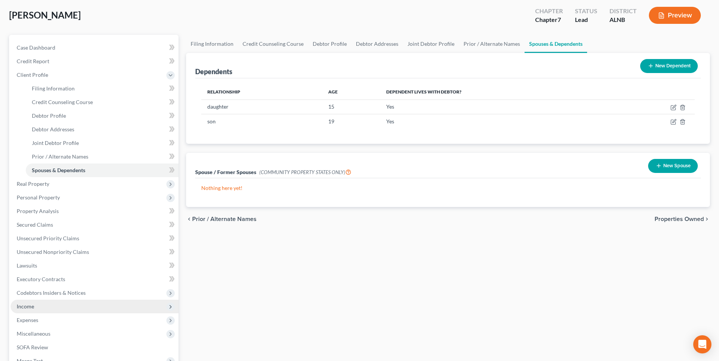 This screenshot has height=361, width=719. Describe the element at coordinates (672, 166) in the screenshot. I see `button: New Spouse` at that location.